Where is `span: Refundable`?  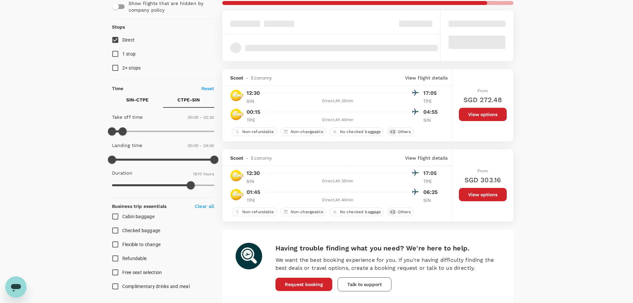
span: Refundable is located at coordinates (134, 258).